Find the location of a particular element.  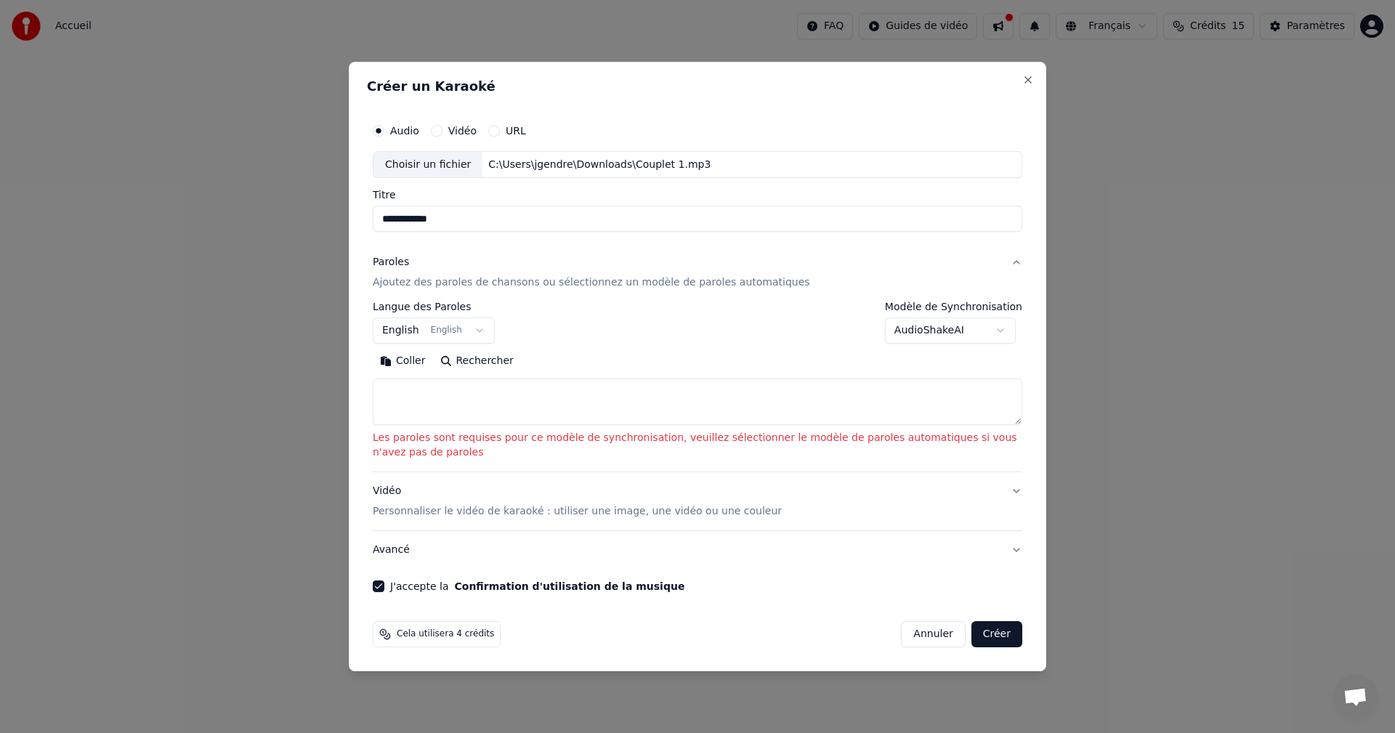

button: Annuler is located at coordinates (933, 634).